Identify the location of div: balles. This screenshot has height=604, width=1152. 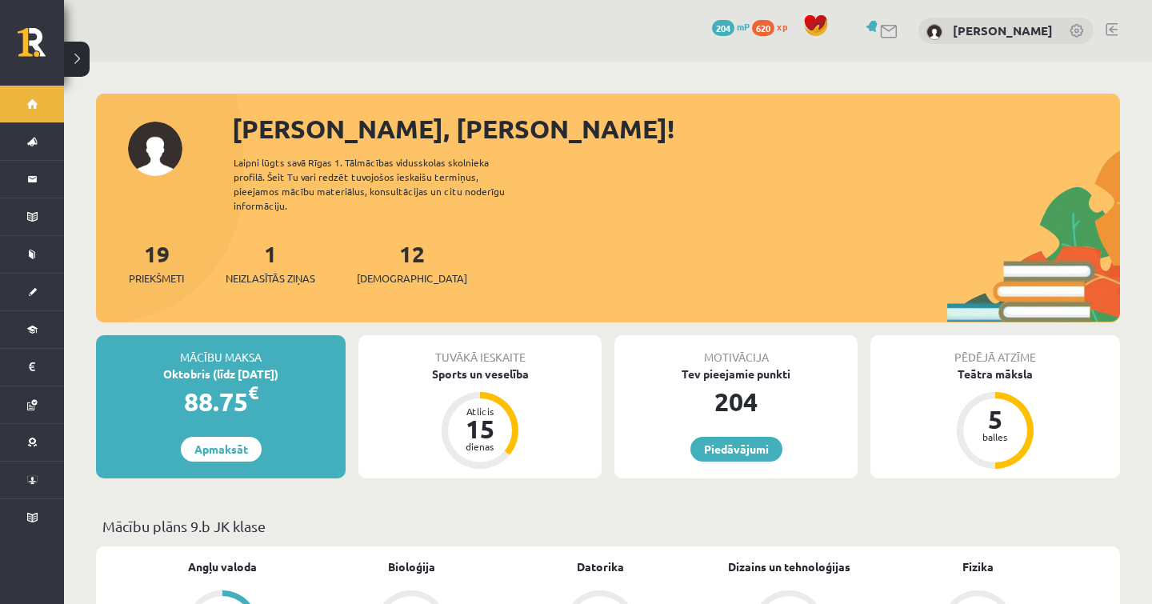
(995, 437).